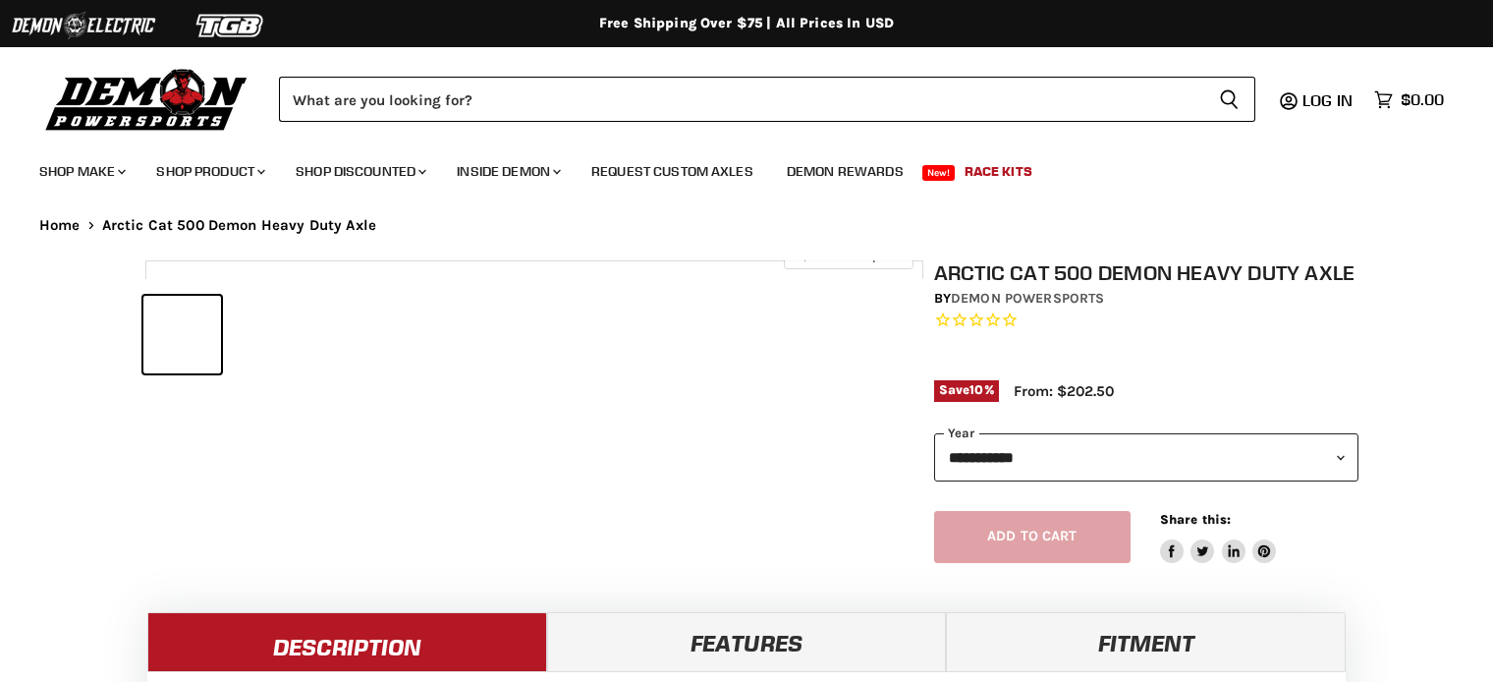 Image resolution: width=1493 pixels, height=682 pixels. I want to click on a: $0.00, so click(1408, 99).